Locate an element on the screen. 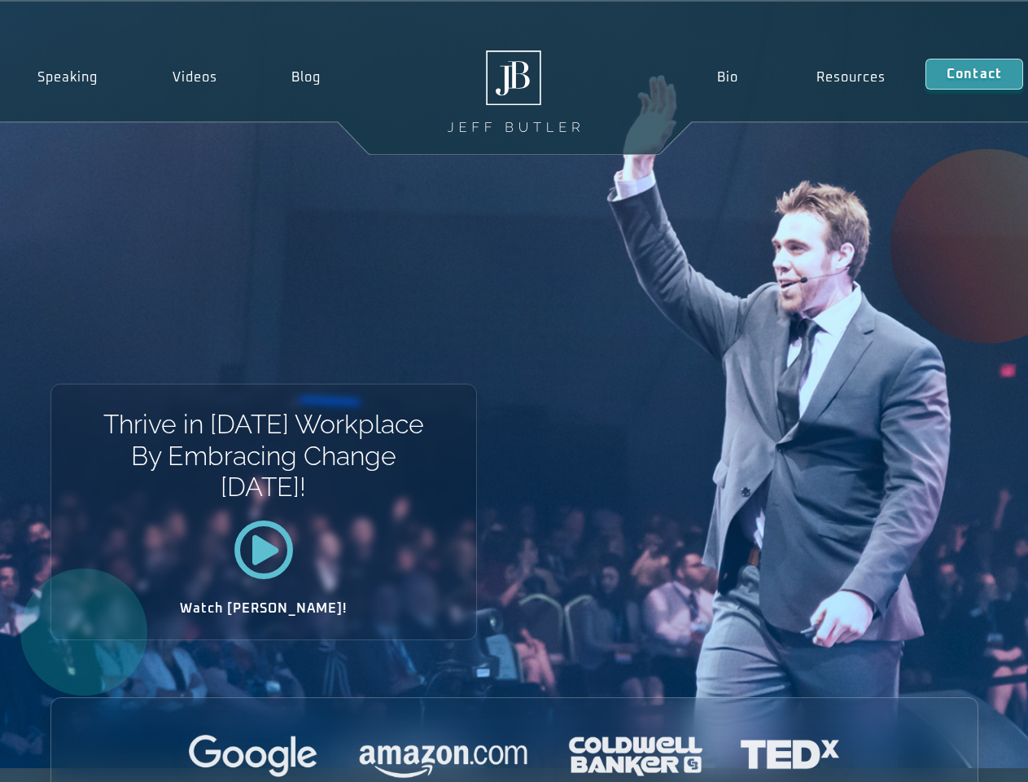  a: Blog is located at coordinates (306, 77).